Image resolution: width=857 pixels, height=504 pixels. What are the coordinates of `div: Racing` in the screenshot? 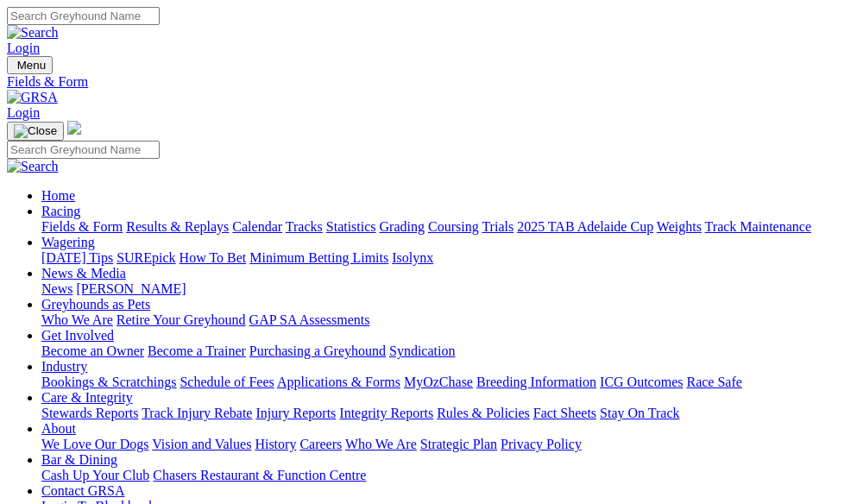 It's located at (445, 227).